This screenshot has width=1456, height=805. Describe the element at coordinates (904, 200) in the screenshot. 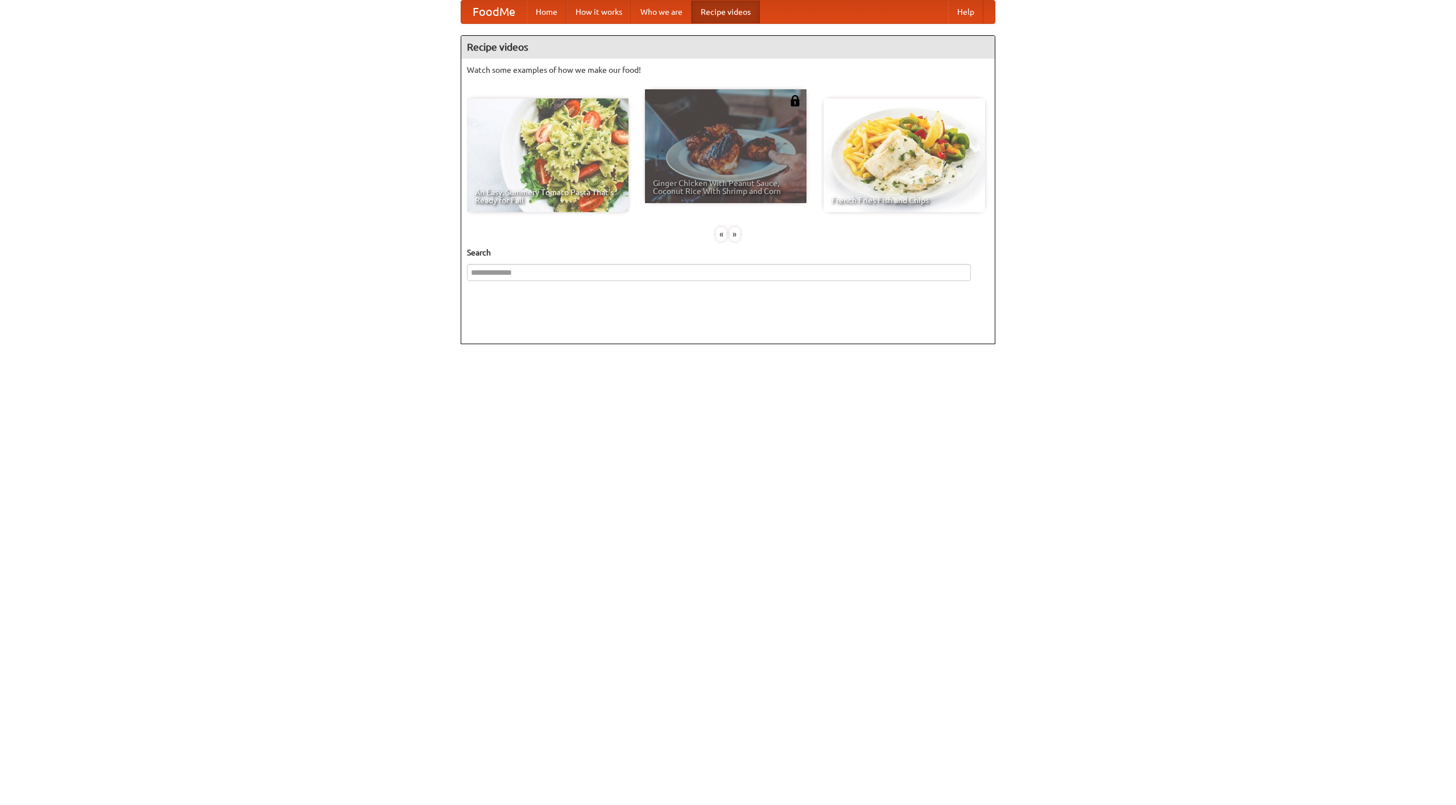

I see `span: French Fries Fish and Chips` at that location.